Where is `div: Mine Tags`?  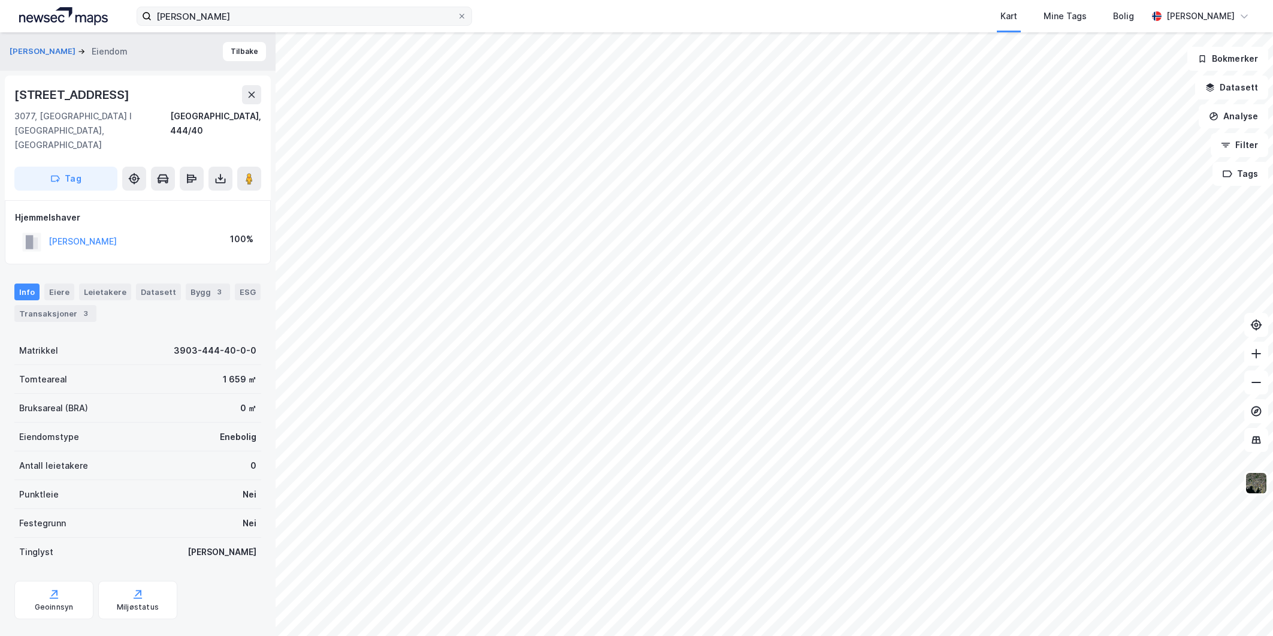 div: Mine Tags is located at coordinates (1065, 16).